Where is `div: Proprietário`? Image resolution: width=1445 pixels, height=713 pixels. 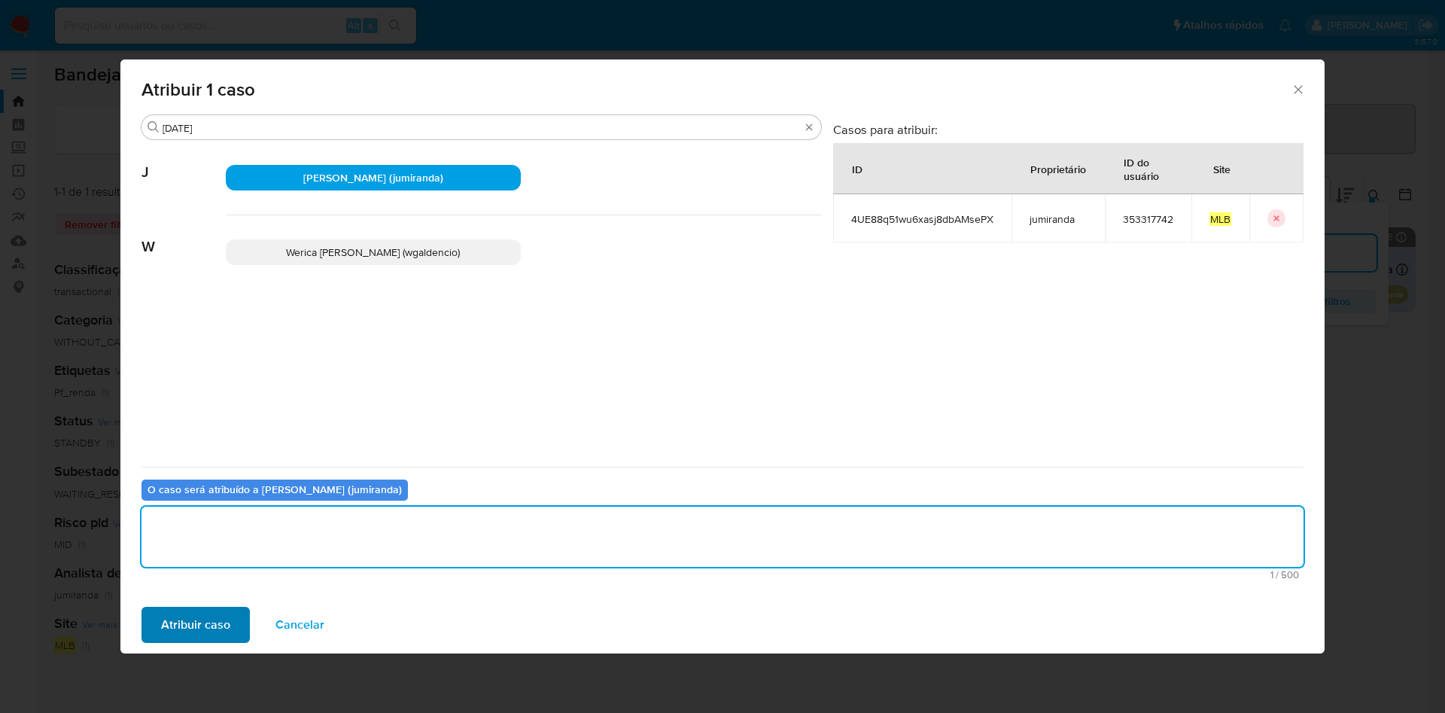
div: Proprietário is located at coordinates (1058, 169).